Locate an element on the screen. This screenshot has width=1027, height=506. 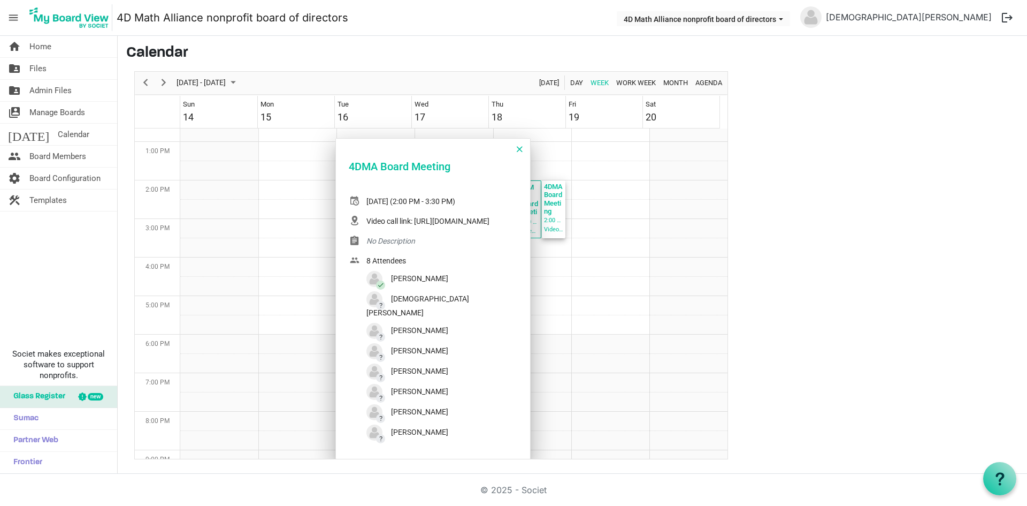
div: Week of September 19, 2025 is located at coordinates (431, 265).